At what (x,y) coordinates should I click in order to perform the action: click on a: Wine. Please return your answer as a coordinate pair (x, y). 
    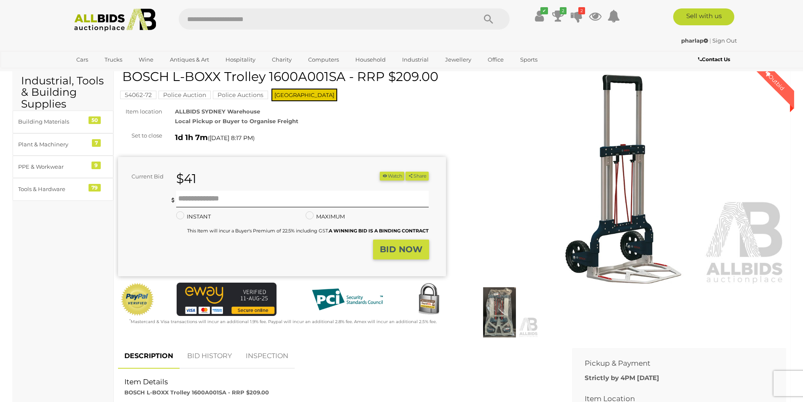
    Looking at the image, I should click on (146, 59).